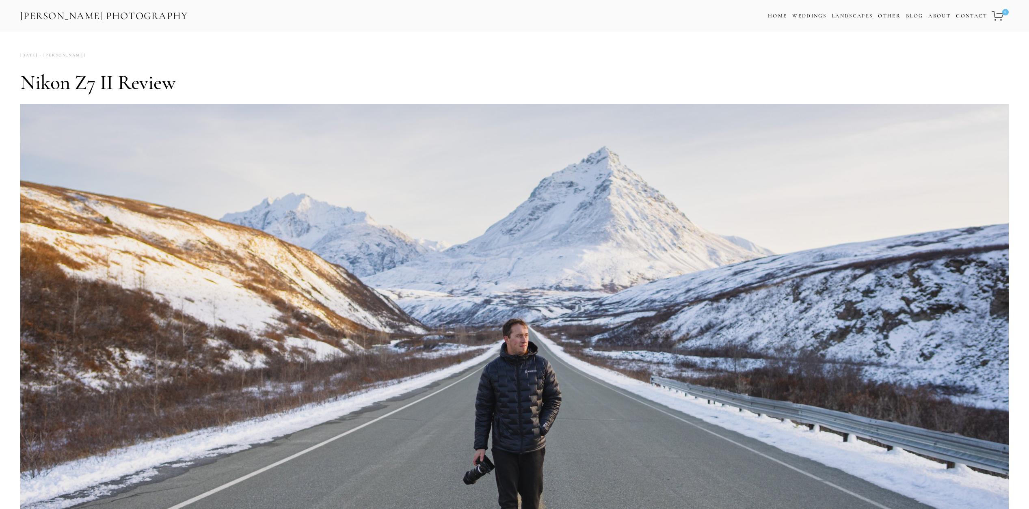  I want to click on span: 0, so click(1006, 12).